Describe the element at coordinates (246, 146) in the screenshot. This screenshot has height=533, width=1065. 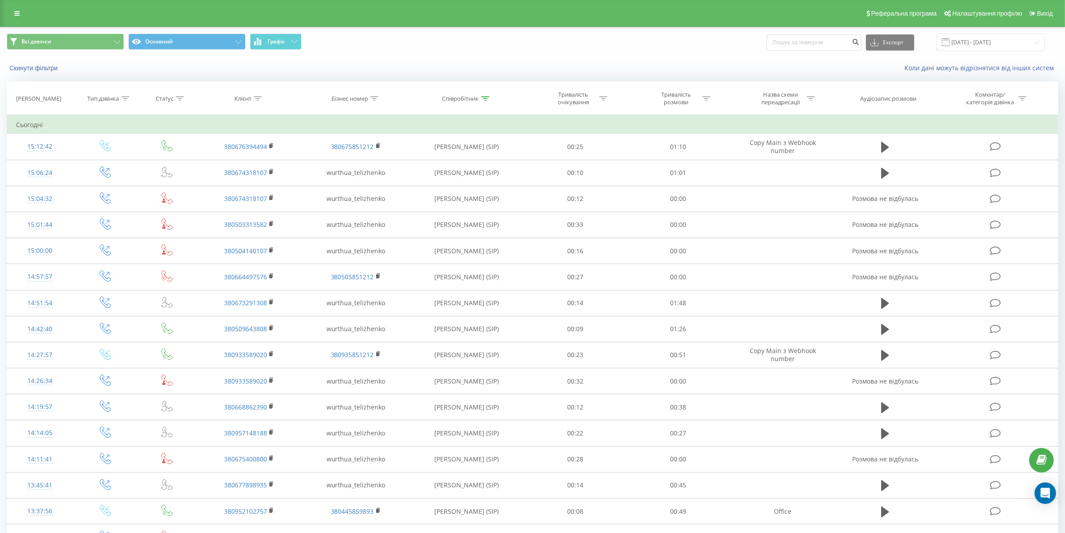
I see `a: 380676394494` at that location.